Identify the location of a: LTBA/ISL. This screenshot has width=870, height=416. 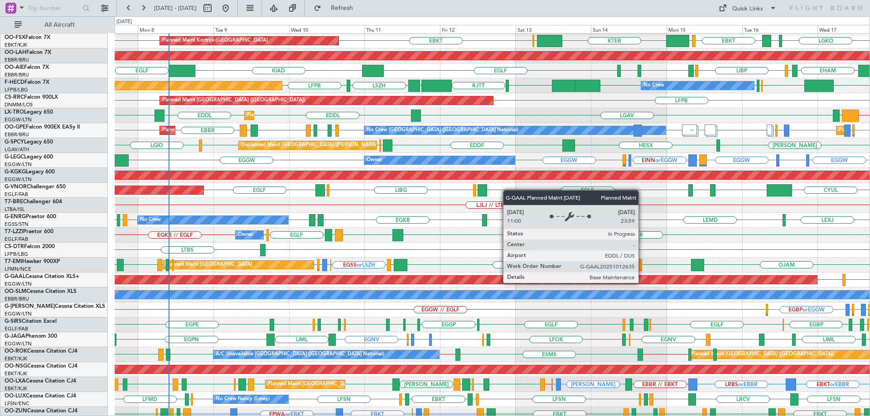
(14, 209).